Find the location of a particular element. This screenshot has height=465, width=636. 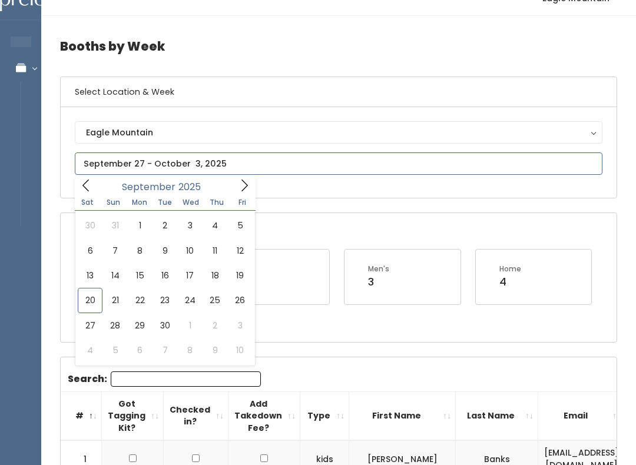

th: Email: activate to sort column ascending is located at coordinates (581, 415).